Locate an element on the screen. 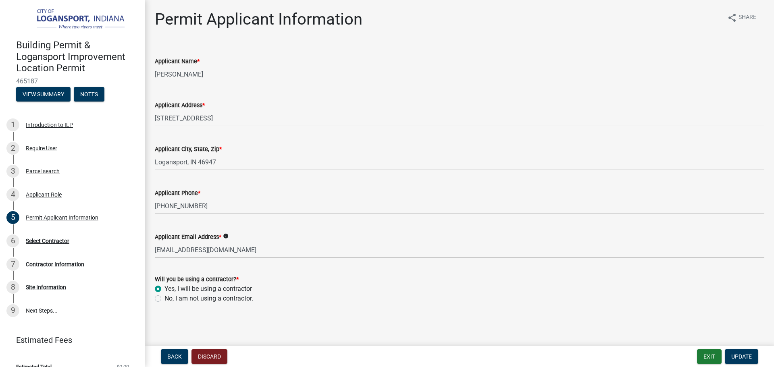 Image resolution: width=774 pixels, height=367 pixels. div: Permit Applicant Information is located at coordinates (62, 218).